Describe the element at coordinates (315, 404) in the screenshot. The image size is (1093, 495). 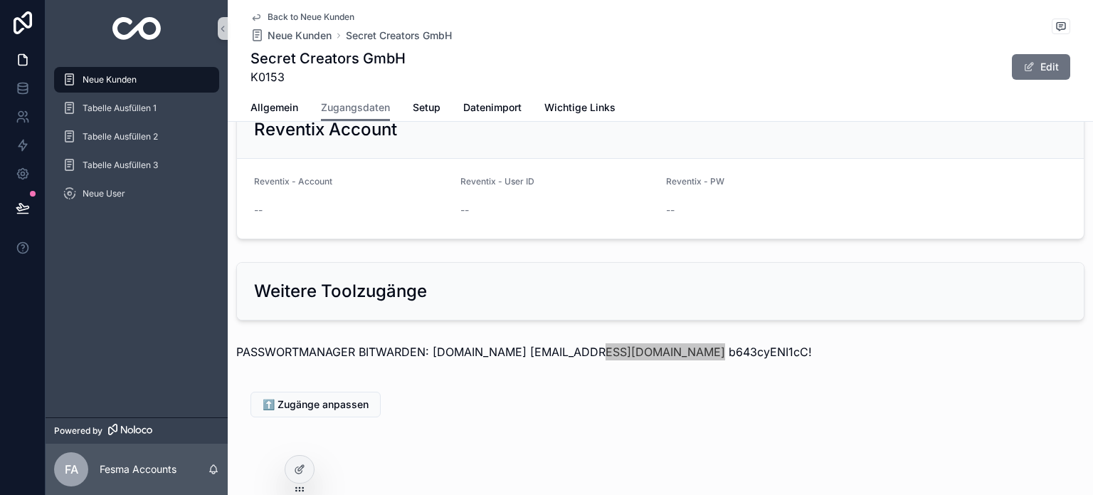
I see `span: ⬆️ Zugänge anpassen` at that location.